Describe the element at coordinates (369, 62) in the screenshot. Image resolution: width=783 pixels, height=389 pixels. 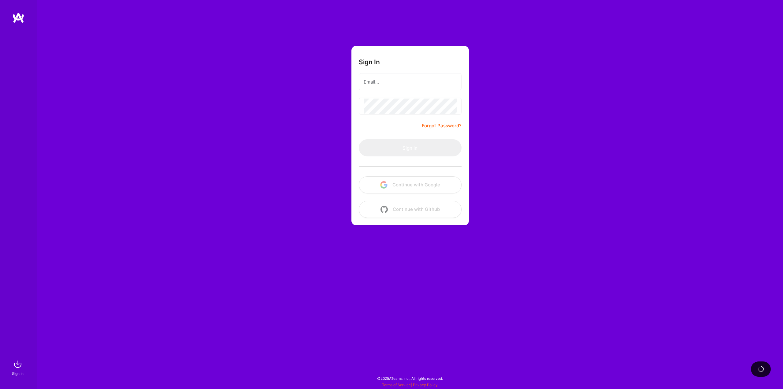
I see `h3: Sign In` at that location.